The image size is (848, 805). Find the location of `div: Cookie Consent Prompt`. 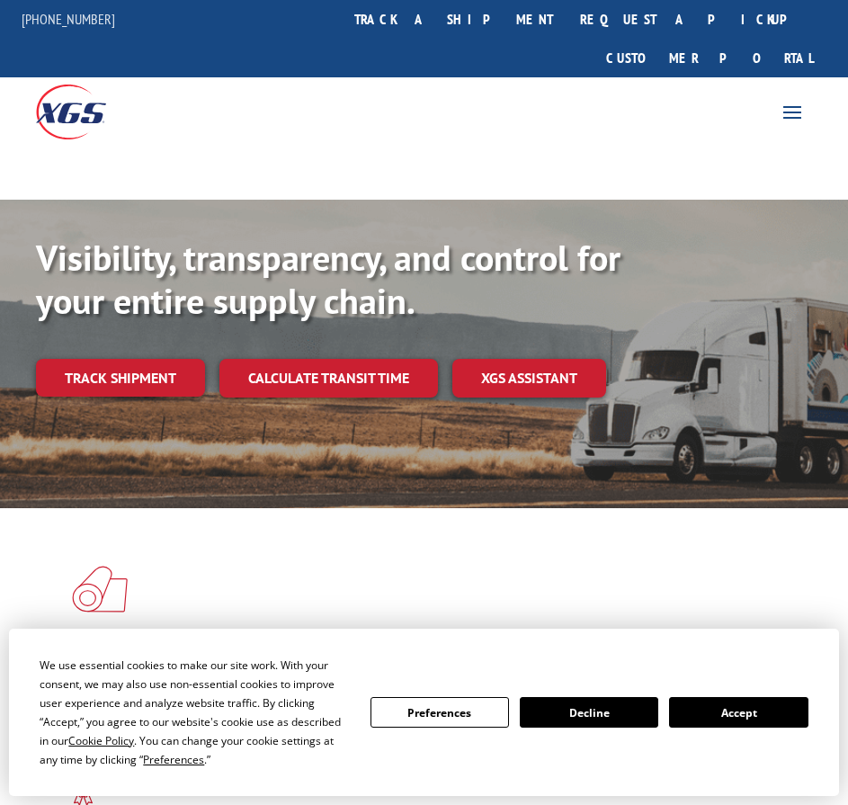

div: Cookie Consent Prompt is located at coordinates (424, 712).